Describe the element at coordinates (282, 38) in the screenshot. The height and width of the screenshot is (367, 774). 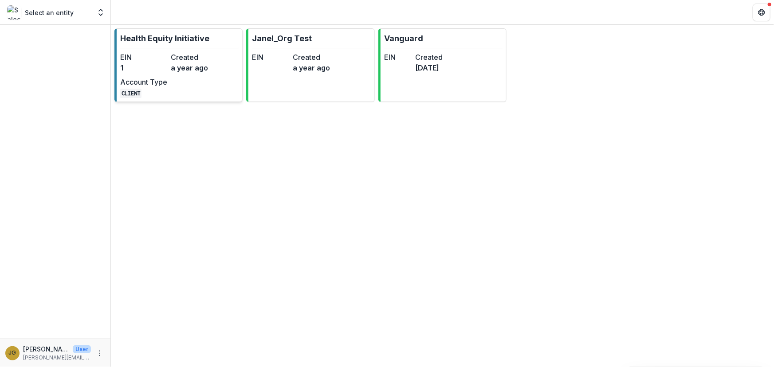
I see `p: Janel_Org Test` at that location.